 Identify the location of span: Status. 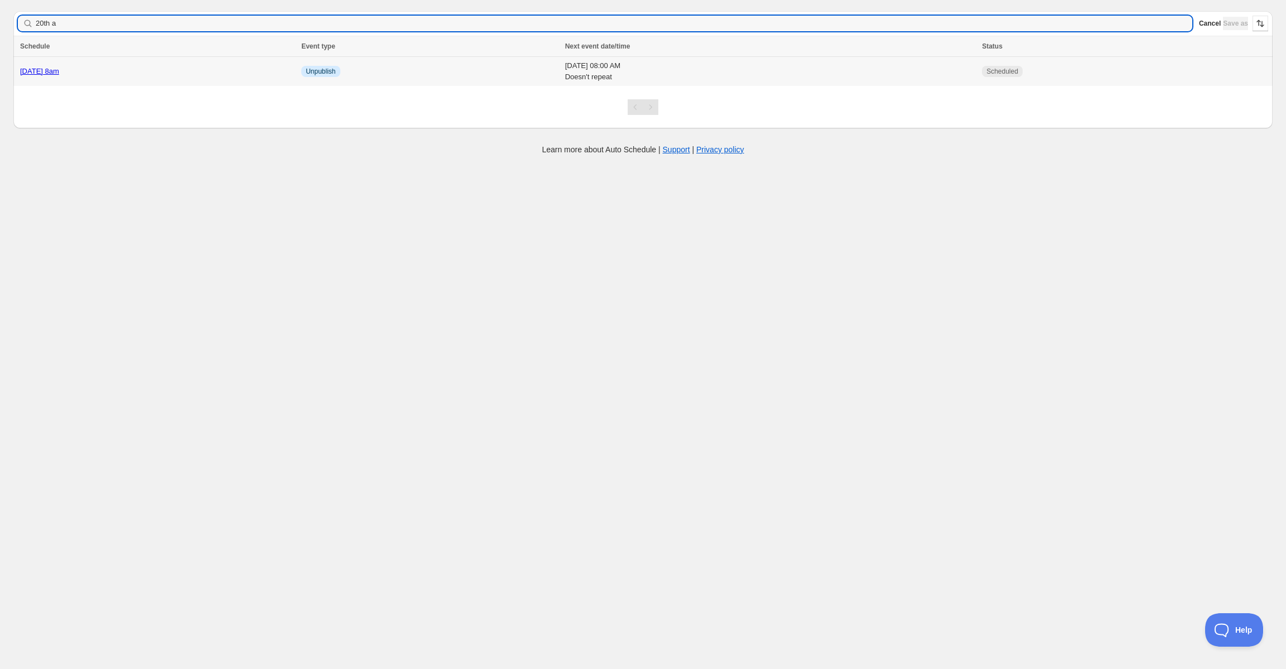
(992, 46).